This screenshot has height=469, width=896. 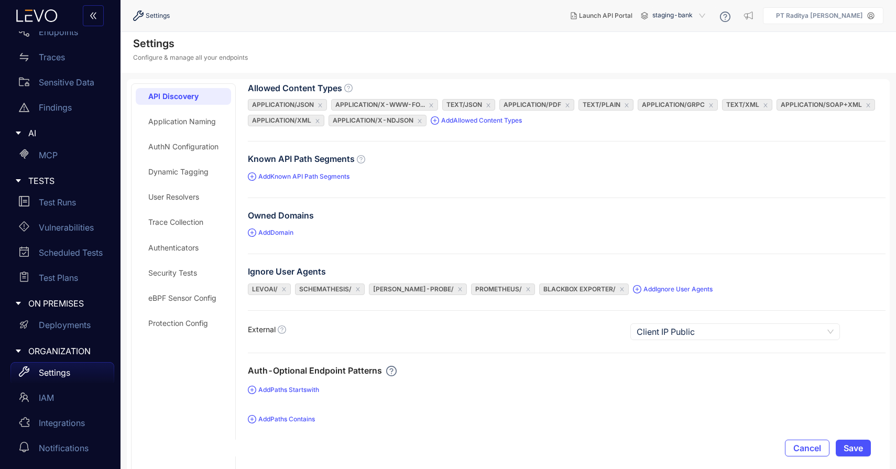 I want to click on a: Test Plans, so click(x=62, y=280).